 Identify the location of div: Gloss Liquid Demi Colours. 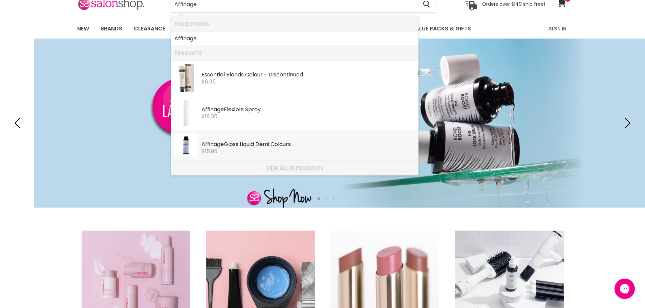
(308, 145).